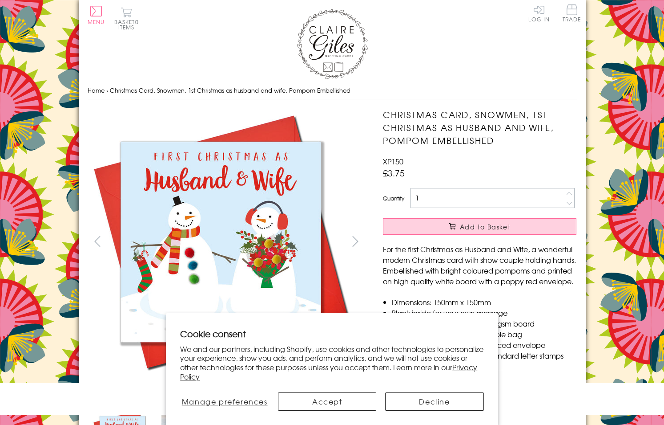  What do you see at coordinates (394, 173) in the screenshot?
I see `span: £3.75` at bounding box center [394, 173].